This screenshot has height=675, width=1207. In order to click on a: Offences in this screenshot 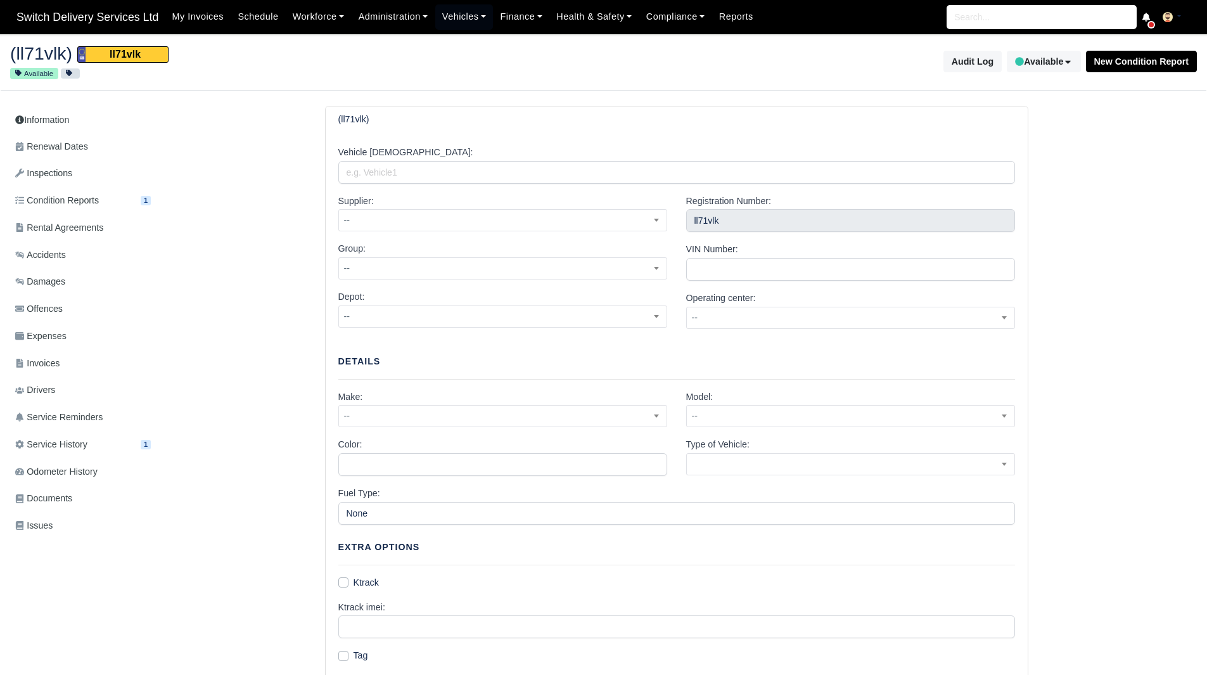, I will do `click(83, 309)`.